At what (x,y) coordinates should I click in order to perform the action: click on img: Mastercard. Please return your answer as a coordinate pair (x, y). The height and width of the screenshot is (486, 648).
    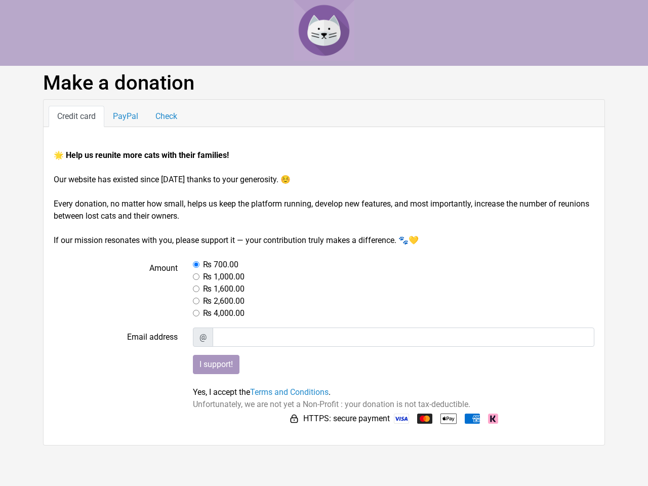
    Looking at the image, I should click on (425, 419).